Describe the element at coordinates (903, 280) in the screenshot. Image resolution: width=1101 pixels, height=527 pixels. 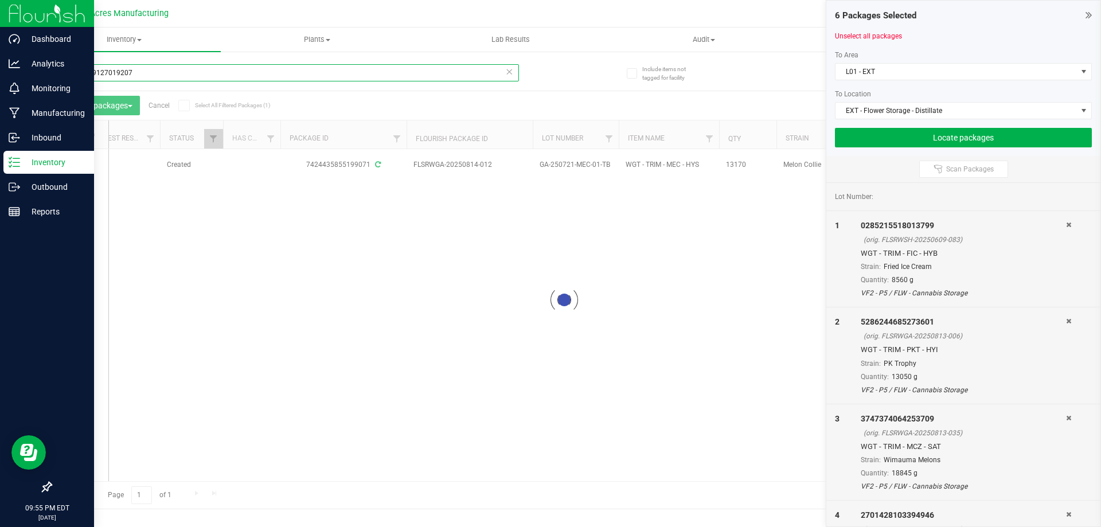
I see `span: 8560 g` at that location.